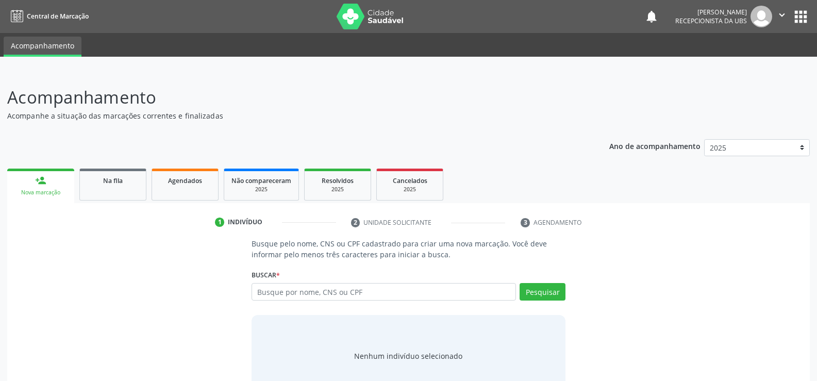  What do you see at coordinates (654, 145) in the screenshot?
I see `p: Ano de acompanhamento` at bounding box center [654, 145].